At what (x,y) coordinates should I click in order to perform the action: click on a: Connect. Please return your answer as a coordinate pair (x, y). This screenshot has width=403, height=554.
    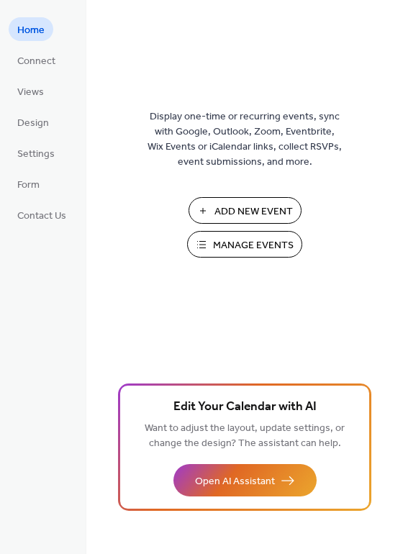
    Looking at the image, I should click on (36, 60).